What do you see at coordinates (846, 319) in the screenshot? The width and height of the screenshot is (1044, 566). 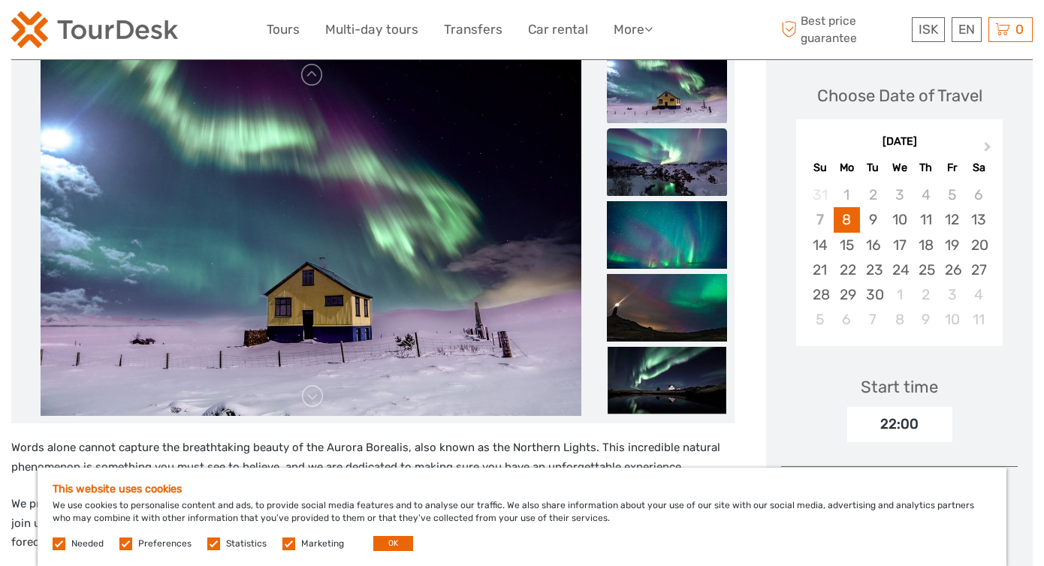 I see `div: Choose Monday, October 6th, 2025` at bounding box center [846, 319].